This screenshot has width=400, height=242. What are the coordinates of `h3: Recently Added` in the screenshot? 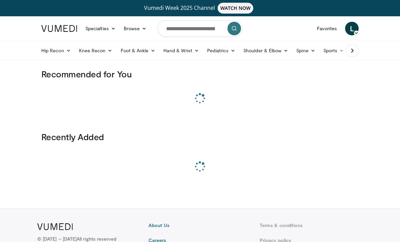 It's located at (200, 137).